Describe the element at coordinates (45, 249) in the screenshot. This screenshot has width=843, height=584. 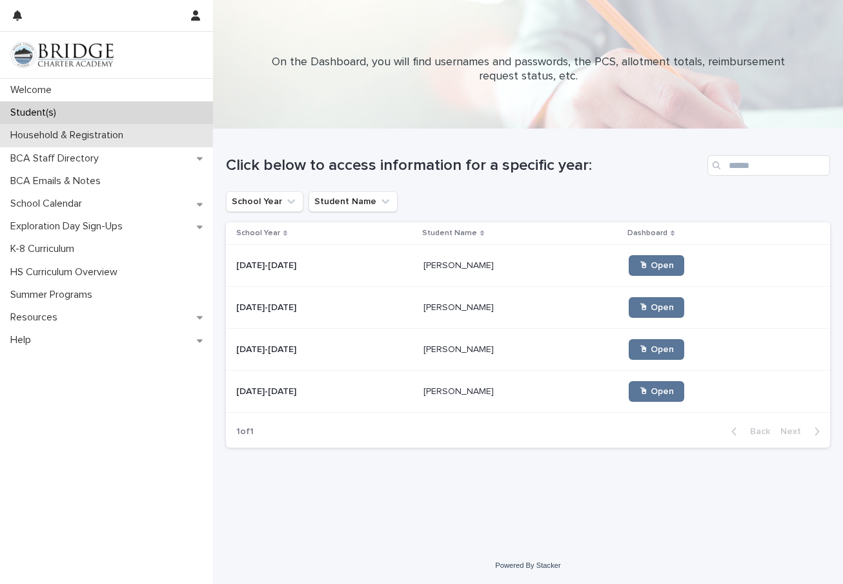
I see `p: K-8 Curriculum` at that location.